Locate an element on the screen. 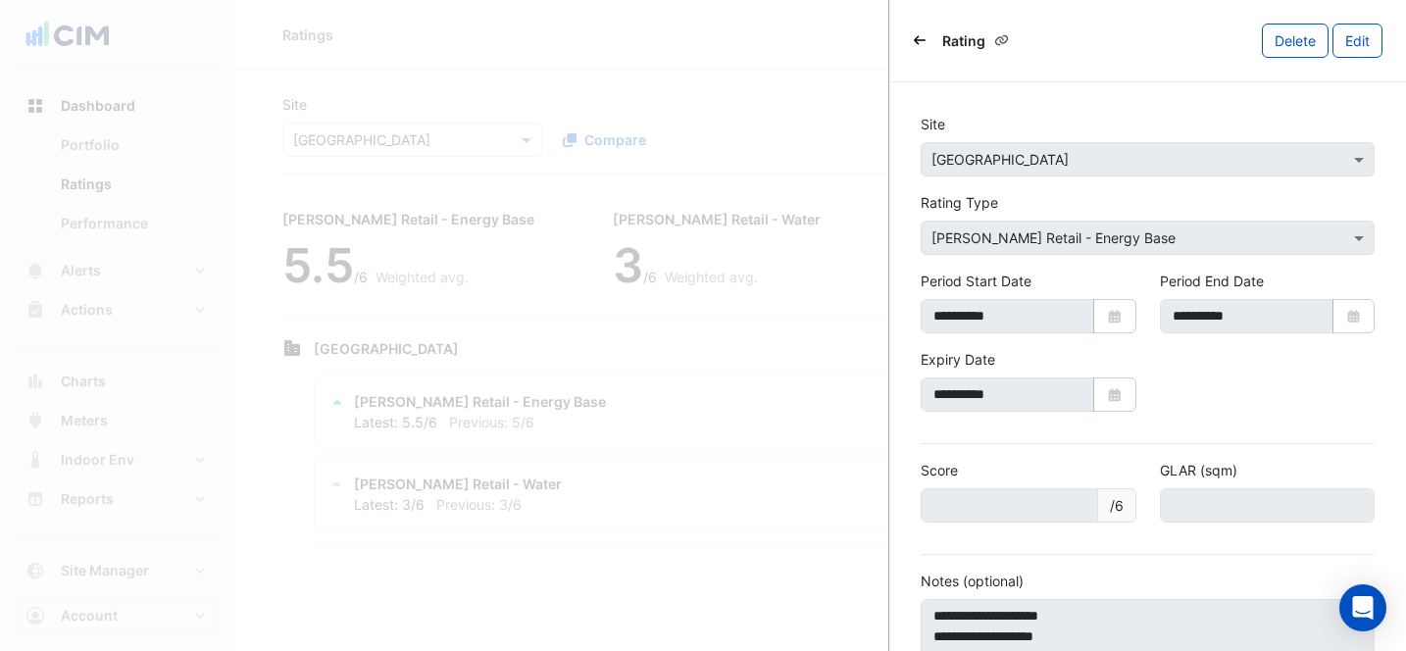  label: Expiry Date is located at coordinates (958, 359).